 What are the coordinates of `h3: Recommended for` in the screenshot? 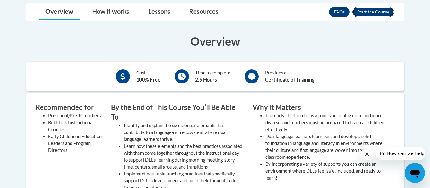 It's located at (69, 108).